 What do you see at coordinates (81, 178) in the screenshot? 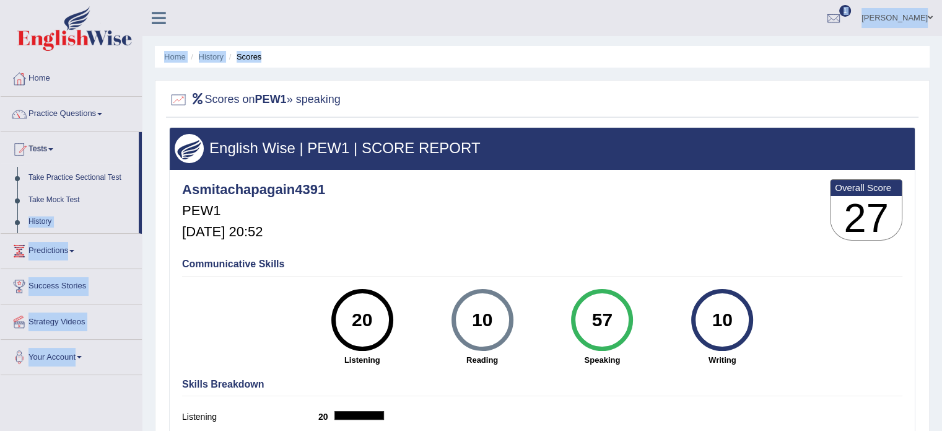
I see `a: Take Practice Sectional Test` at bounding box center [81, 178].